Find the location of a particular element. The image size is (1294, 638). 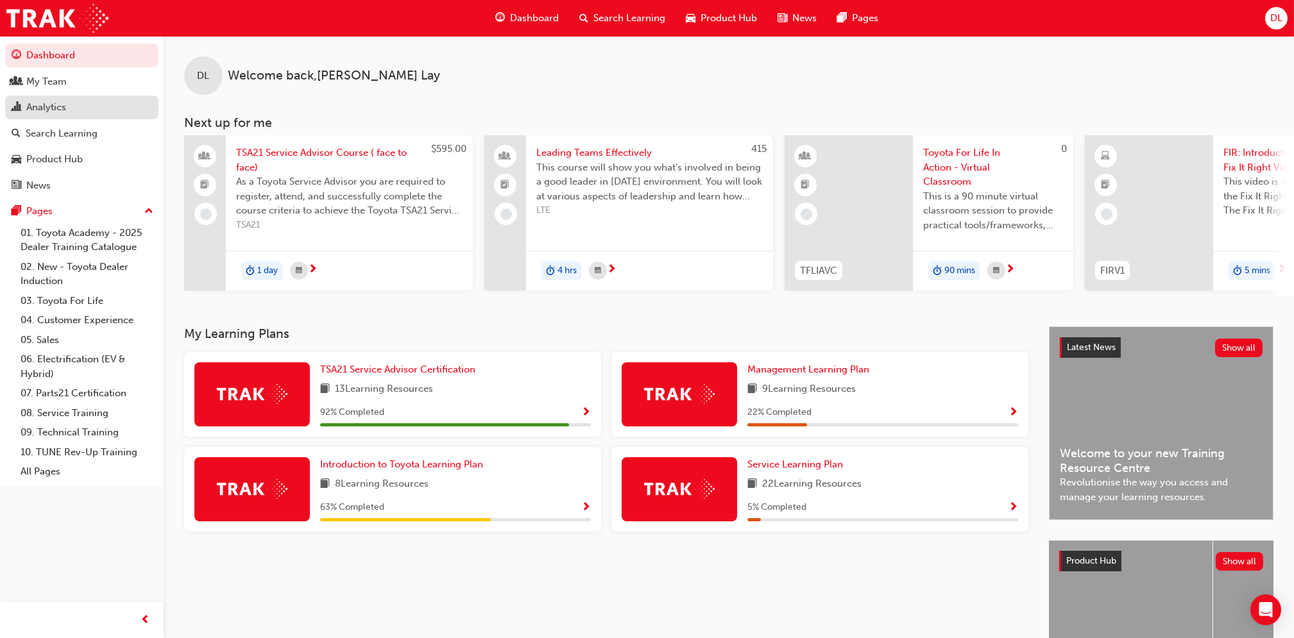

div: Open Intercom Messenger is located at coordinates (1266, 610).